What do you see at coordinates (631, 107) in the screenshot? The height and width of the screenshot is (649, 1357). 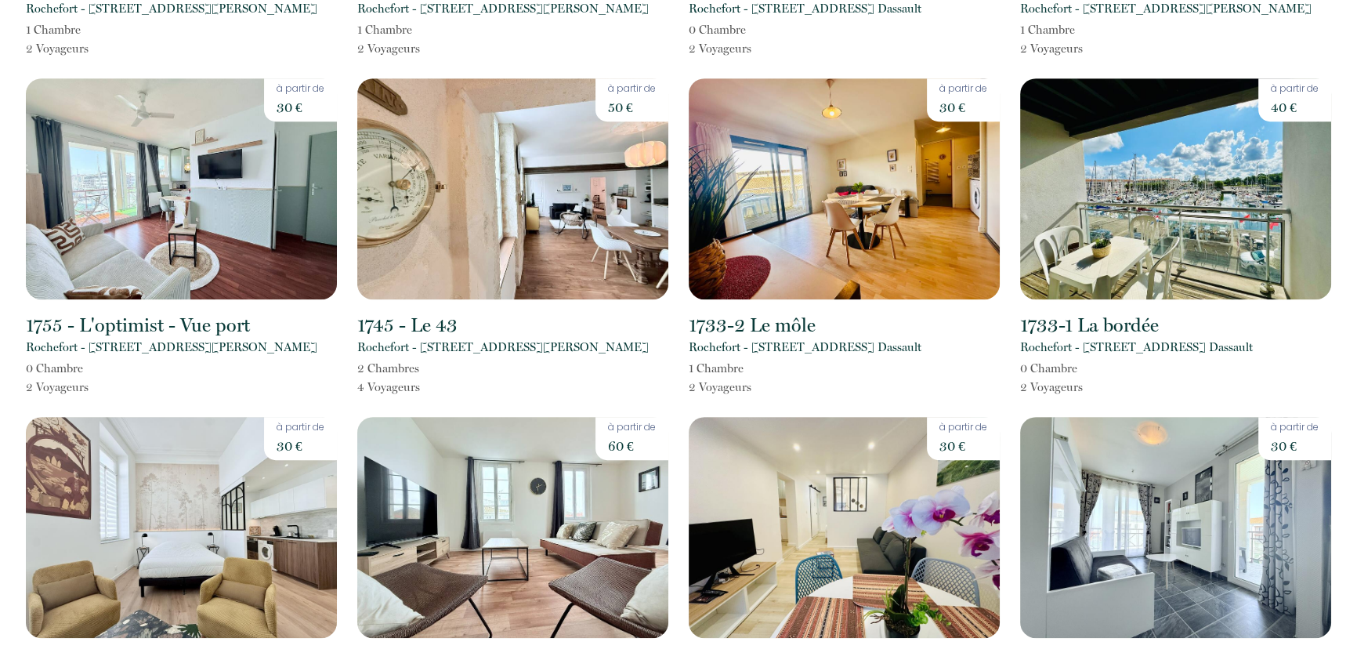 I see `p: 50 €` at bounding box center [631, 107].